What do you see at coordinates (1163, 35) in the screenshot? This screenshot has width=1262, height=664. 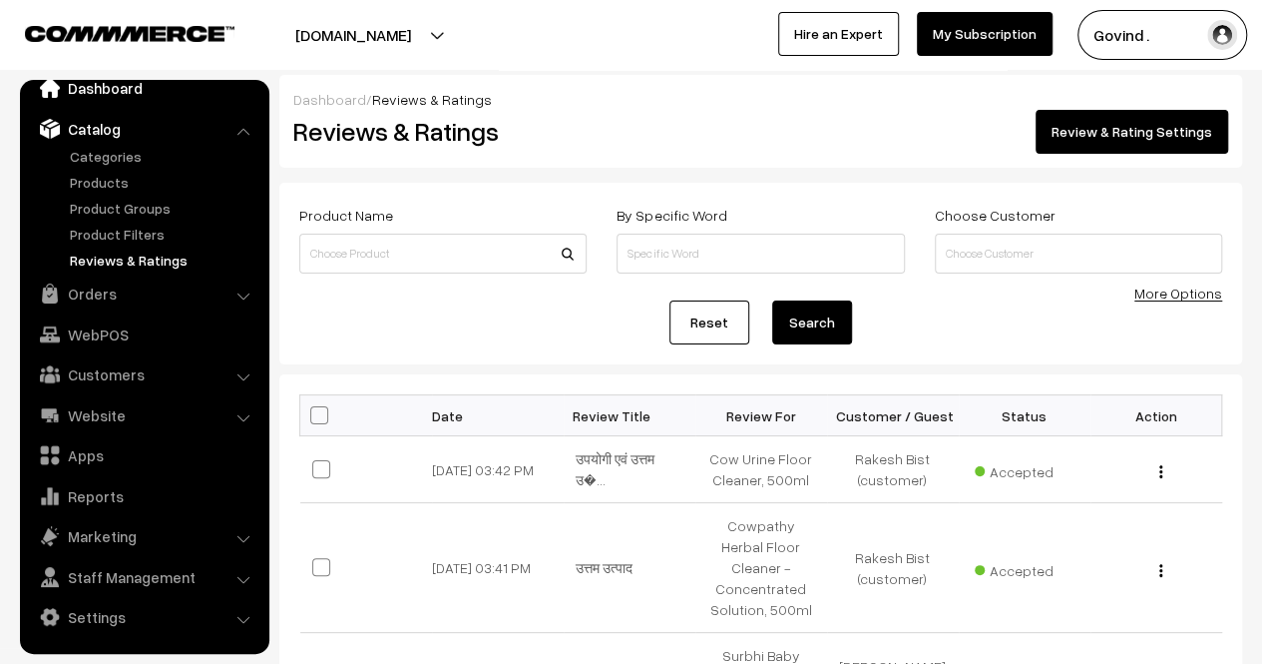 I see `button: Govind .` at bounding box center [1163, 35].